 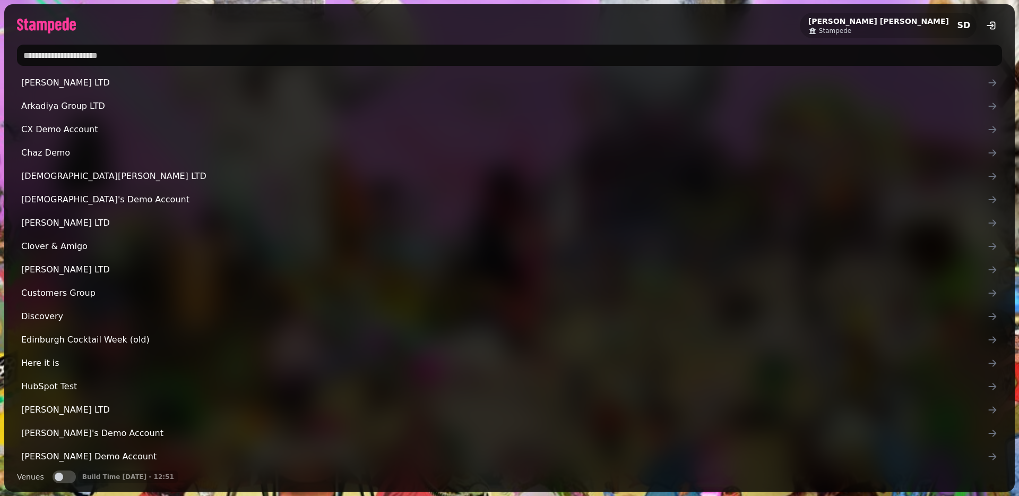 I want to click on a: Stampede, so click(x=878, y=31).